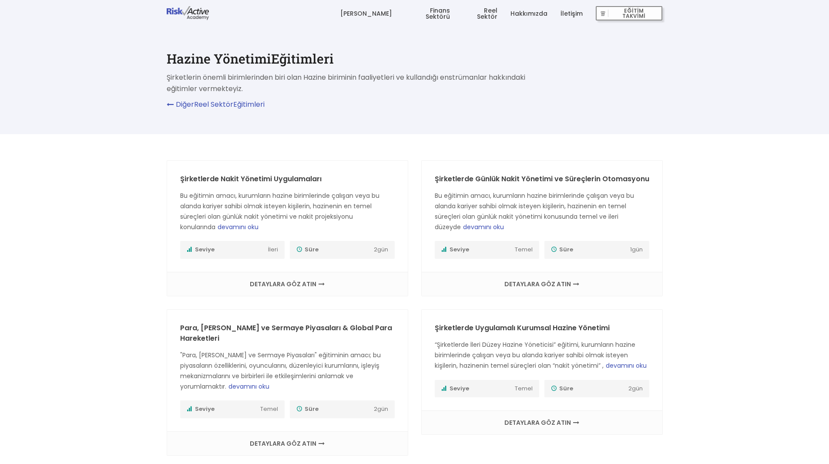  What do you see at coordinates (529, 13) in the screenshot?
I see `a: Hakkımızda` at bounding box center [529, 13].